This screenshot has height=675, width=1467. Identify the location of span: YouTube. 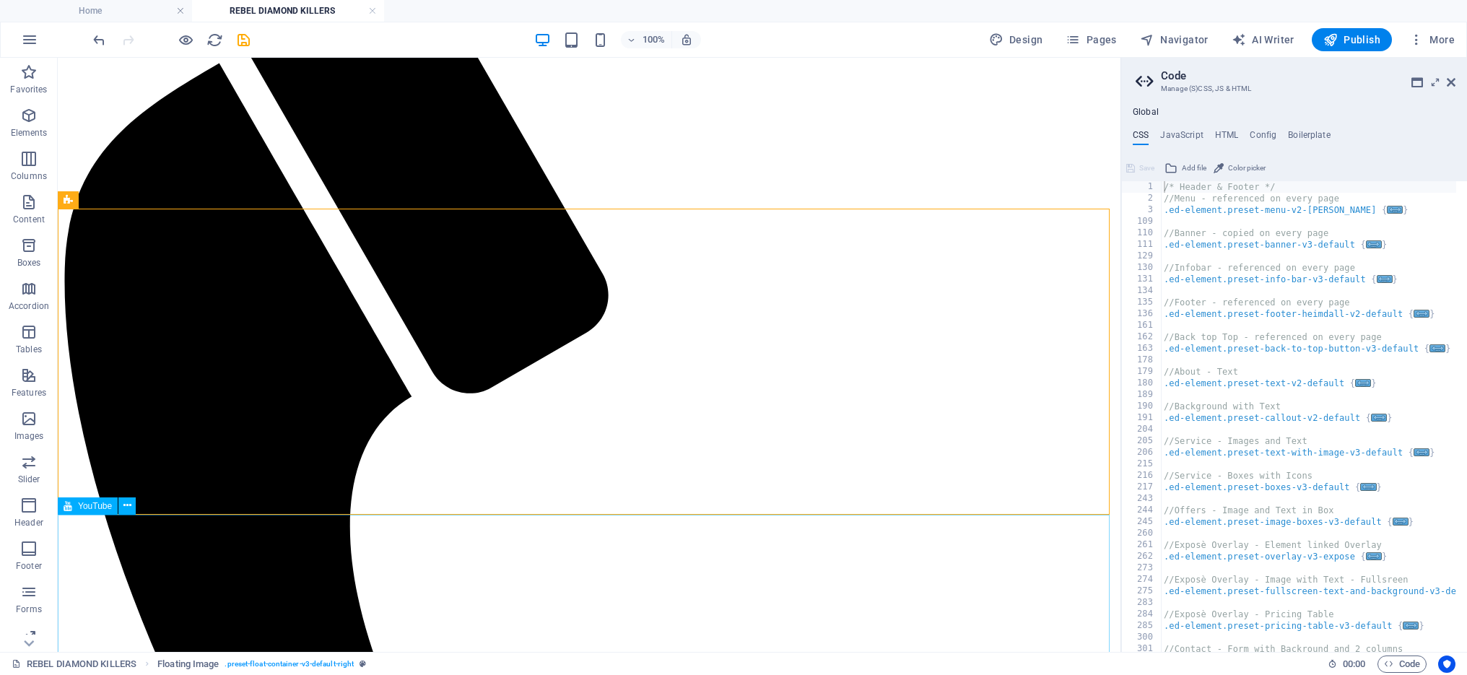
(95, 506).